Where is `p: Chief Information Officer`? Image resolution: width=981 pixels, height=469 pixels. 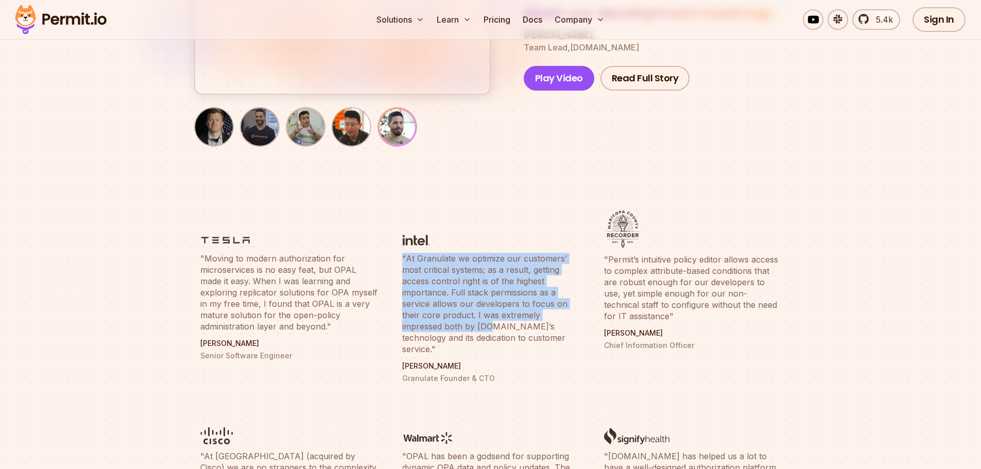
p: Chief Information Officer is located at coordinates (693, 346).